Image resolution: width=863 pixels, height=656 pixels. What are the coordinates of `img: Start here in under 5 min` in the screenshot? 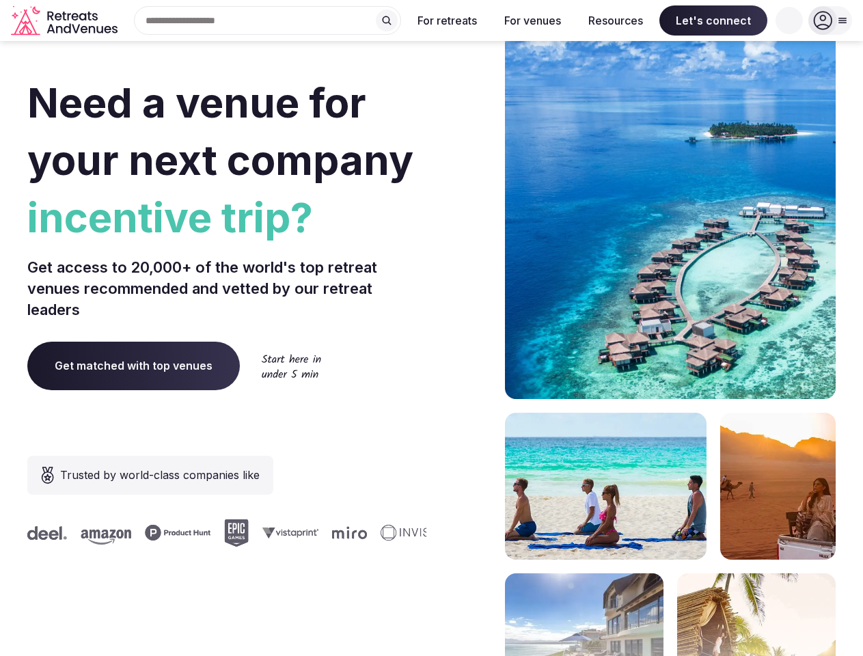 It's located at (291, 366).